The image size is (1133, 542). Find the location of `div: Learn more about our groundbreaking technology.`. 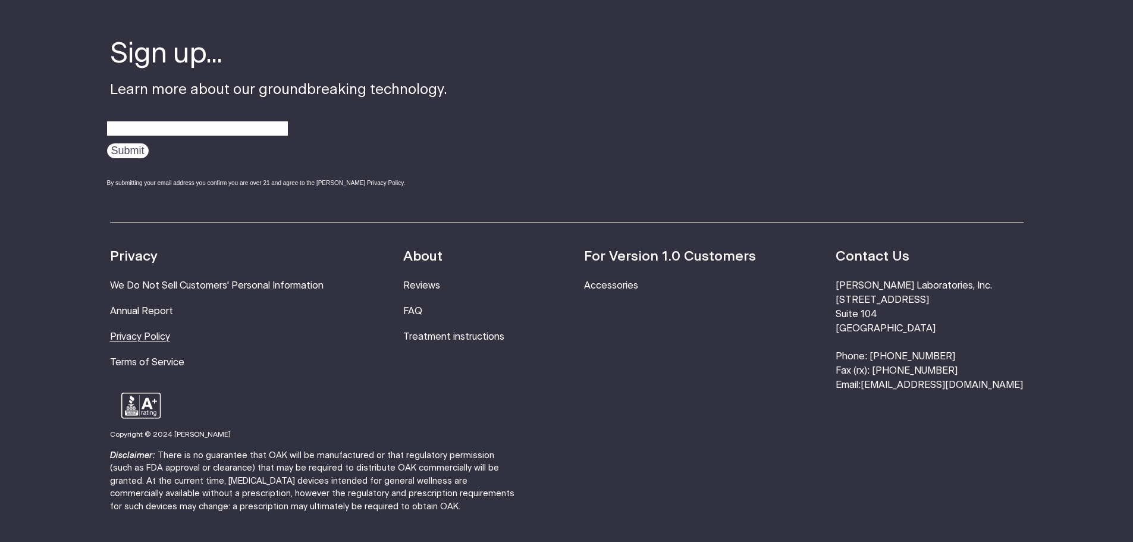

div: Learn more about our groundbreaking technology. is located at coordinates (278, 117).